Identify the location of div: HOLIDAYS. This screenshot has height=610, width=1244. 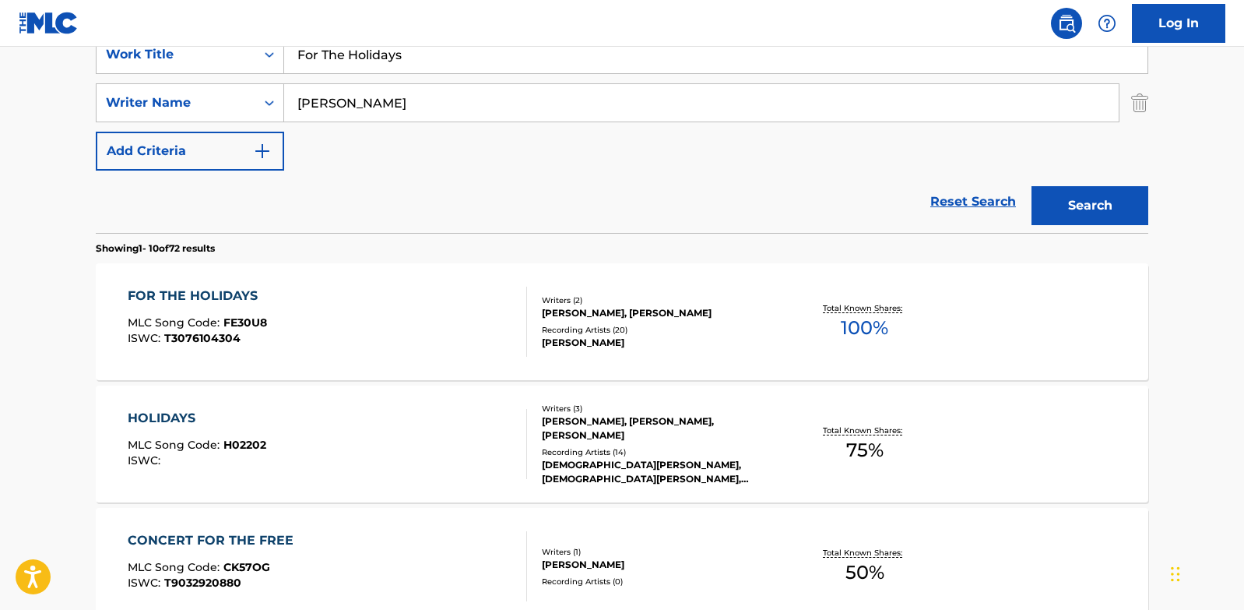
(197, 418).